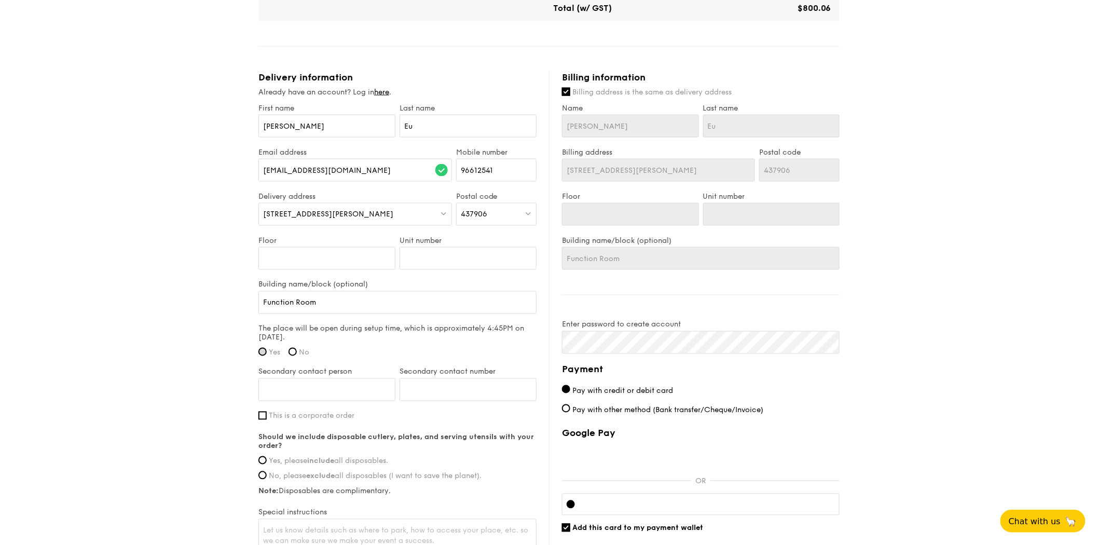 The height and width of the screenshot is (545, 1098). Describe the element at coordinates (328, 461) in the screenshot. I see `span: Yes, please all disposables.` at that location.